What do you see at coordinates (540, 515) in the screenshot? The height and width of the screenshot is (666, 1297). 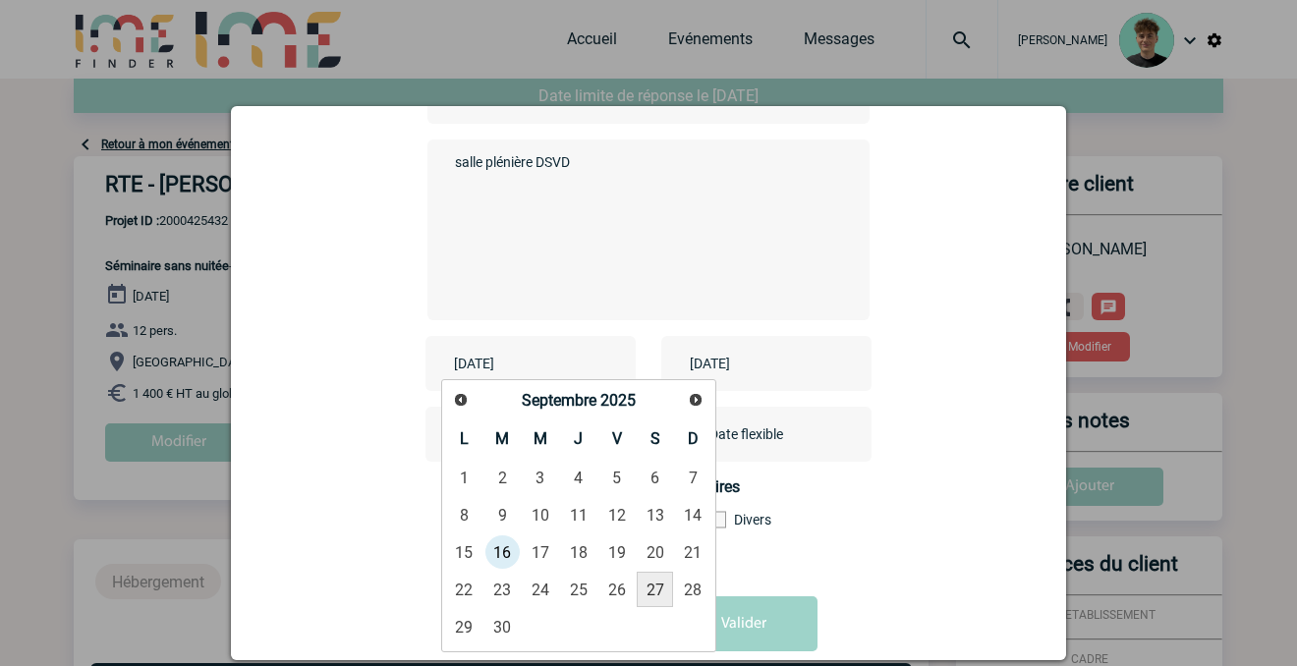 I see `a: 10` at bounding box center [540, 515].